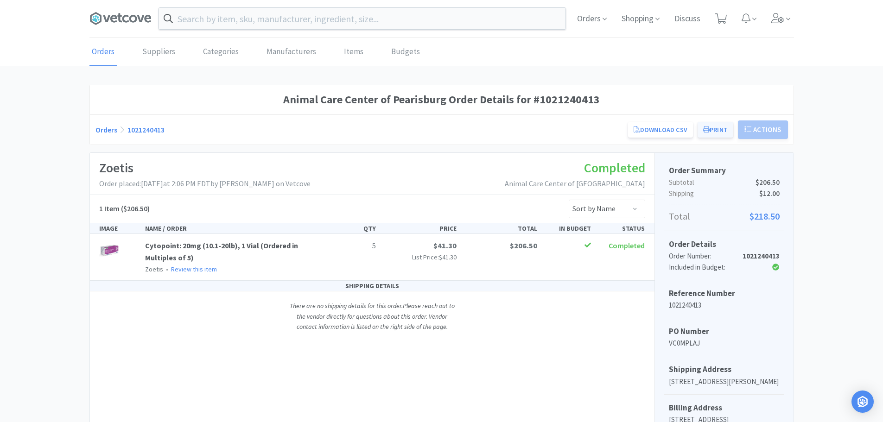 The height and width of the screenshot is (422, 883). What do you see at coordinates (372, 316) in the screenshot?
I see `i: There are no shipping details for this order. Please reach out to the vendor directly for questio...` at bounding box center [372, 316].